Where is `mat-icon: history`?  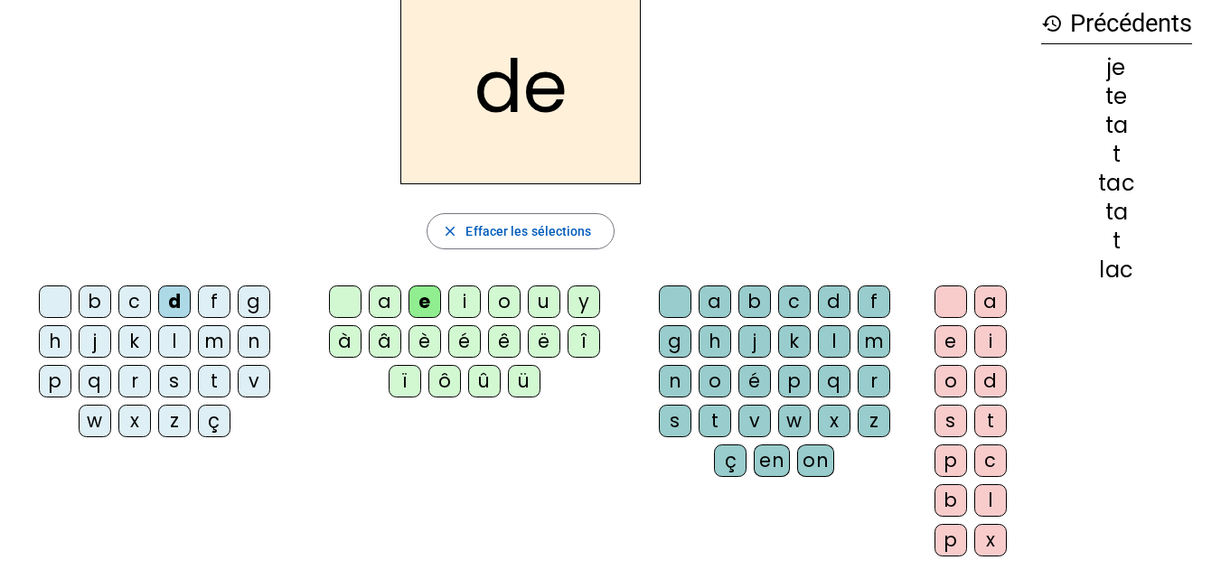
mat-icon: history is located at coordinates (1052, 23).